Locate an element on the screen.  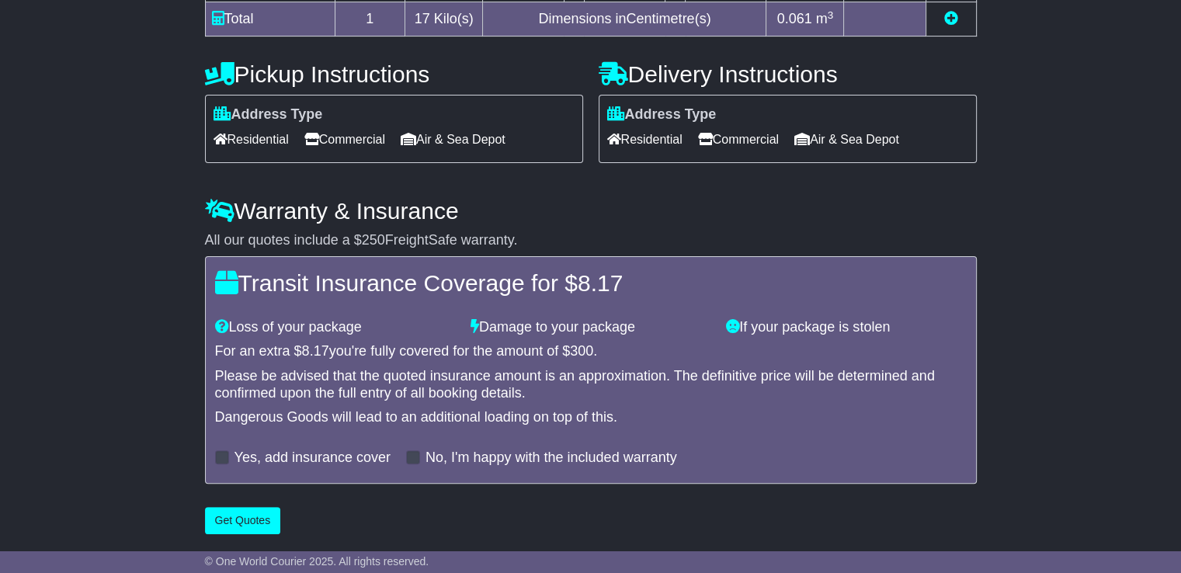
sup: 3 is located at coordinates (831, 15).